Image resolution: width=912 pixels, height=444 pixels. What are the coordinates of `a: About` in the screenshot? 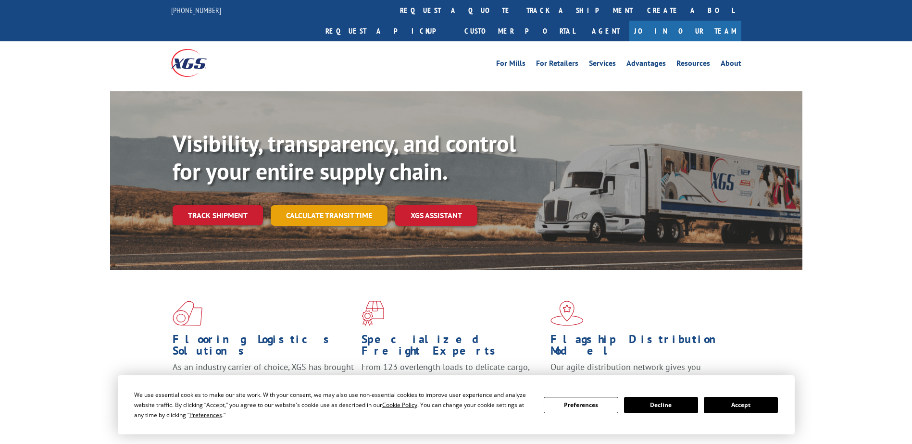 It's located at (731, 65).